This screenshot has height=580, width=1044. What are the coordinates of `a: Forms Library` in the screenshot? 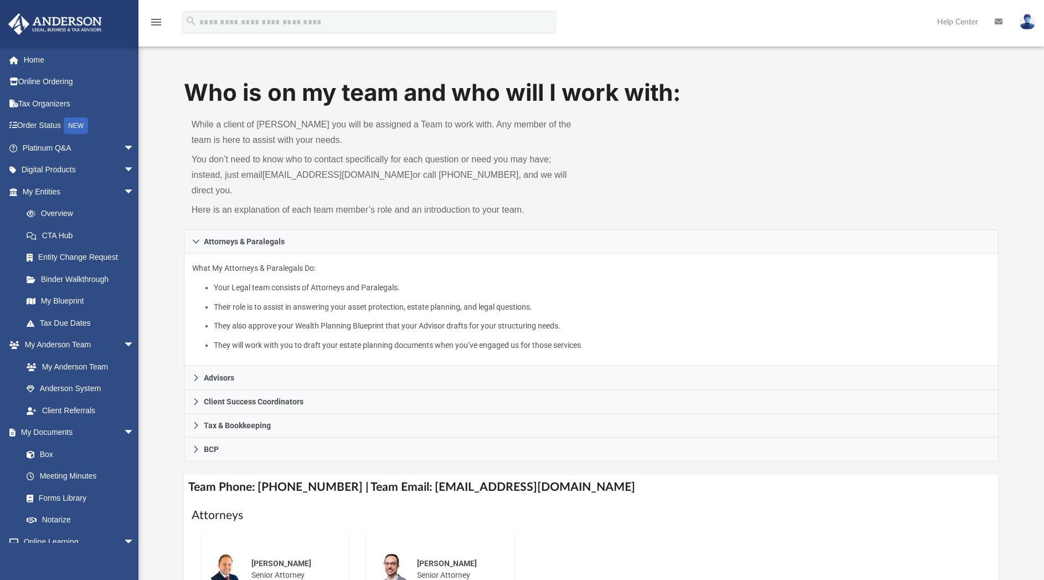 It's located at (78, 498).